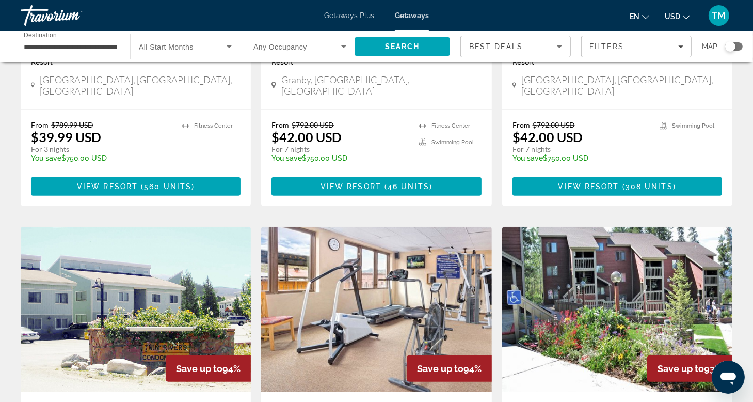 Image resolution: width=753 pixels, height=402 pixels. I want to click on button: View Resort(46 units), so click(376, 186).